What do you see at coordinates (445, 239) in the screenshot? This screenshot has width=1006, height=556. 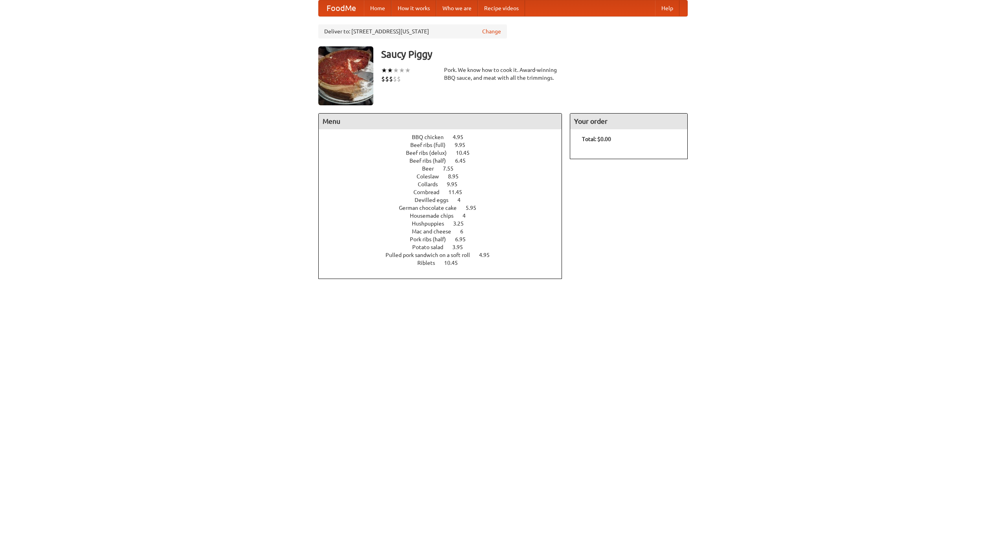 I see `a: Pork ribs (half) 6.95` at bounding box center [445, 239].